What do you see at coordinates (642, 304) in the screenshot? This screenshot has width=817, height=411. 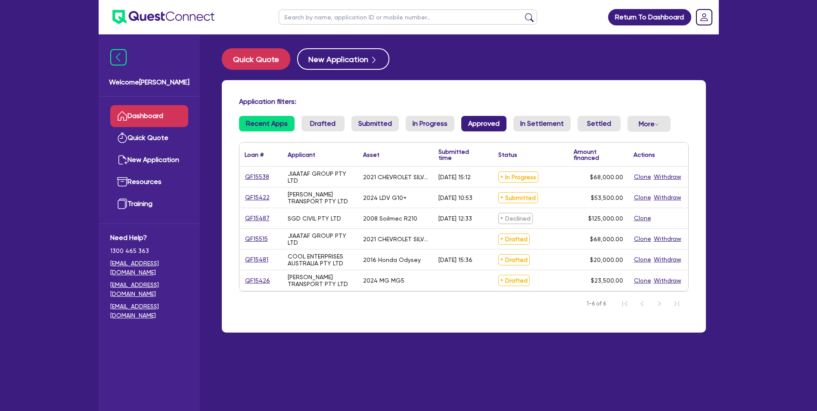 I see `button: Previous Page` at bounding box center [642, 304].